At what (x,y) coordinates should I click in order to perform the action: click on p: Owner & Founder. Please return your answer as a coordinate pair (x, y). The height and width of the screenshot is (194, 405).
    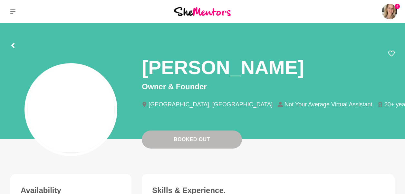
    Looking at the image, I should click on (268, 87).